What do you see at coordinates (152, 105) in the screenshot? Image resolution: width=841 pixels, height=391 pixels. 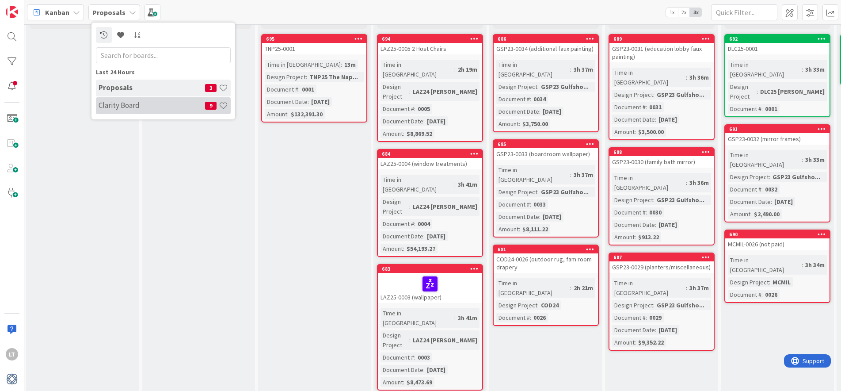 I see `h4: Clarity Board` at bounding box center [152, 105].